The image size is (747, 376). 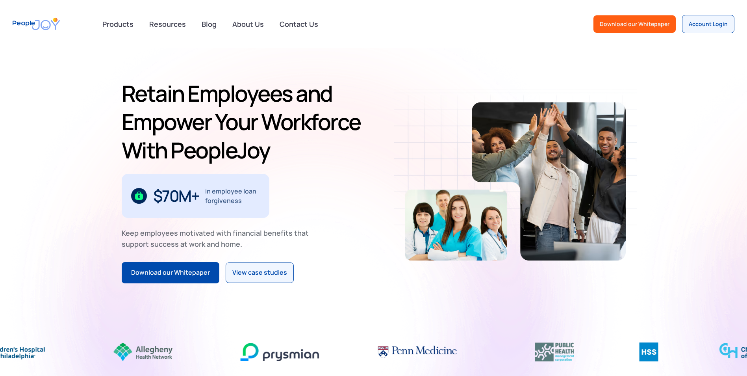 What do you see at coordinates (209, 24) in the screenshot?
I see `a: Blog` at bounding box center [209, 24].